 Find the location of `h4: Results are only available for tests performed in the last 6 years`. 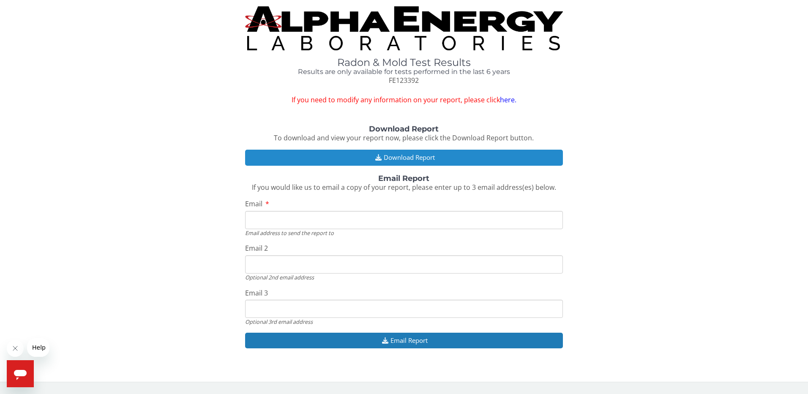

h4: Results are only available for tests performed in the last 6 years is located at coordinates (404, 72).